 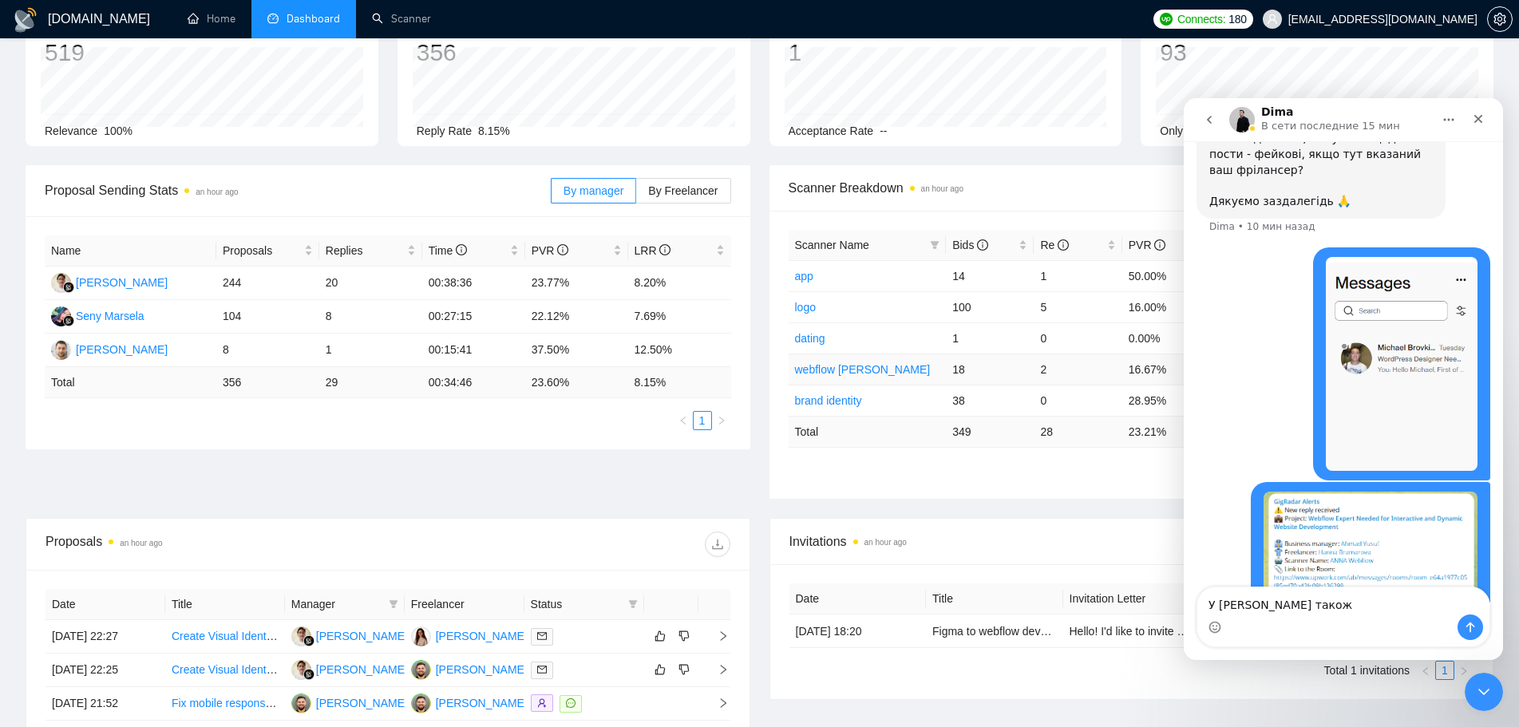 I want to click on span: 100%, so click(x=118, y=131).